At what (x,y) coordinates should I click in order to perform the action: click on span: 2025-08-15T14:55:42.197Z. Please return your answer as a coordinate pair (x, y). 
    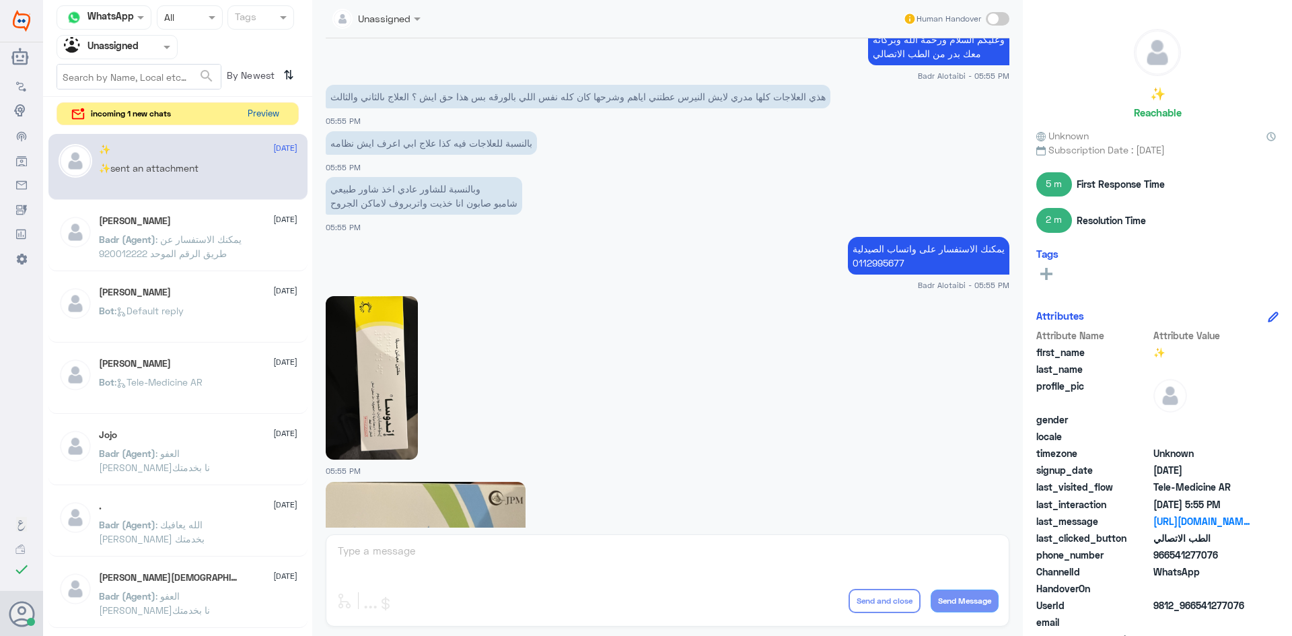
    Looking at the image, I should click on (1202, 504).